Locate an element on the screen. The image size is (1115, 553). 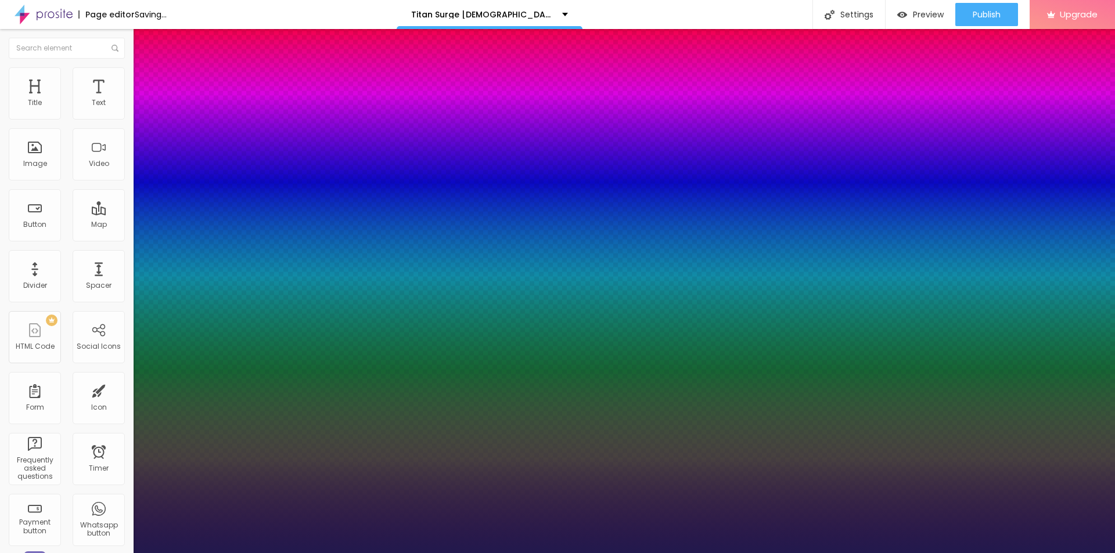
div: Payment button is located at coordinates (34, 527).